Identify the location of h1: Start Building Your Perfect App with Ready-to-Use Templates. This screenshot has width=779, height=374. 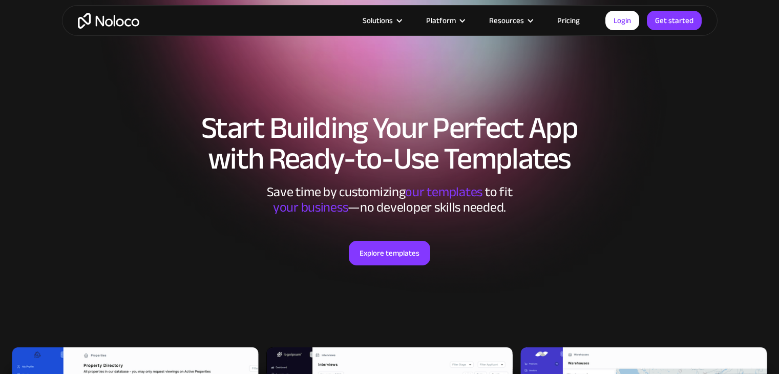
(390, 143).